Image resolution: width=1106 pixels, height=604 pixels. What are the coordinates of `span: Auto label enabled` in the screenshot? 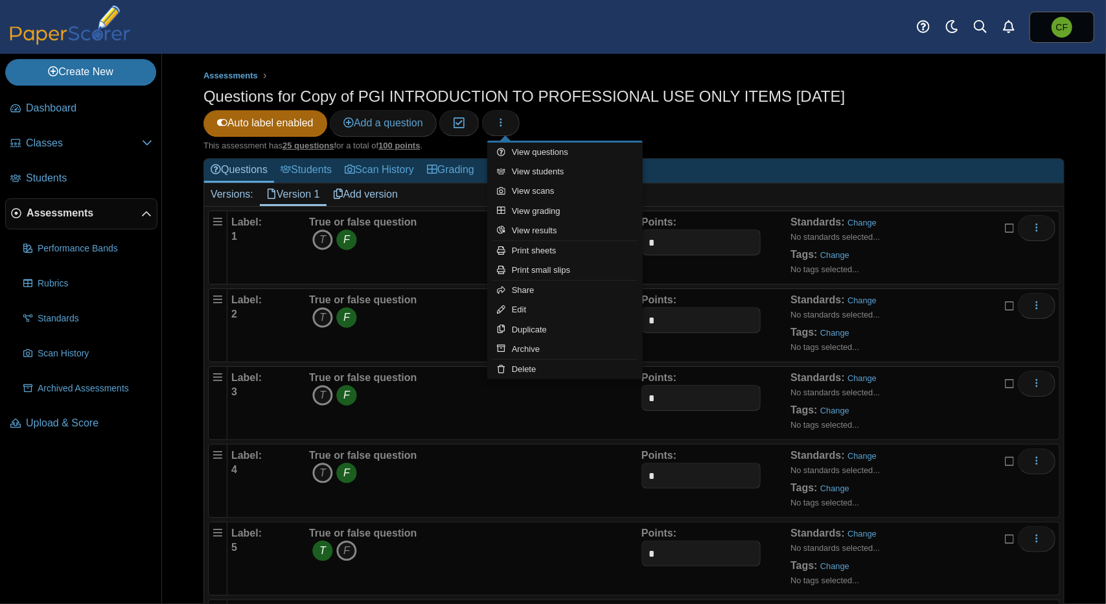 It's located at (265, 122).